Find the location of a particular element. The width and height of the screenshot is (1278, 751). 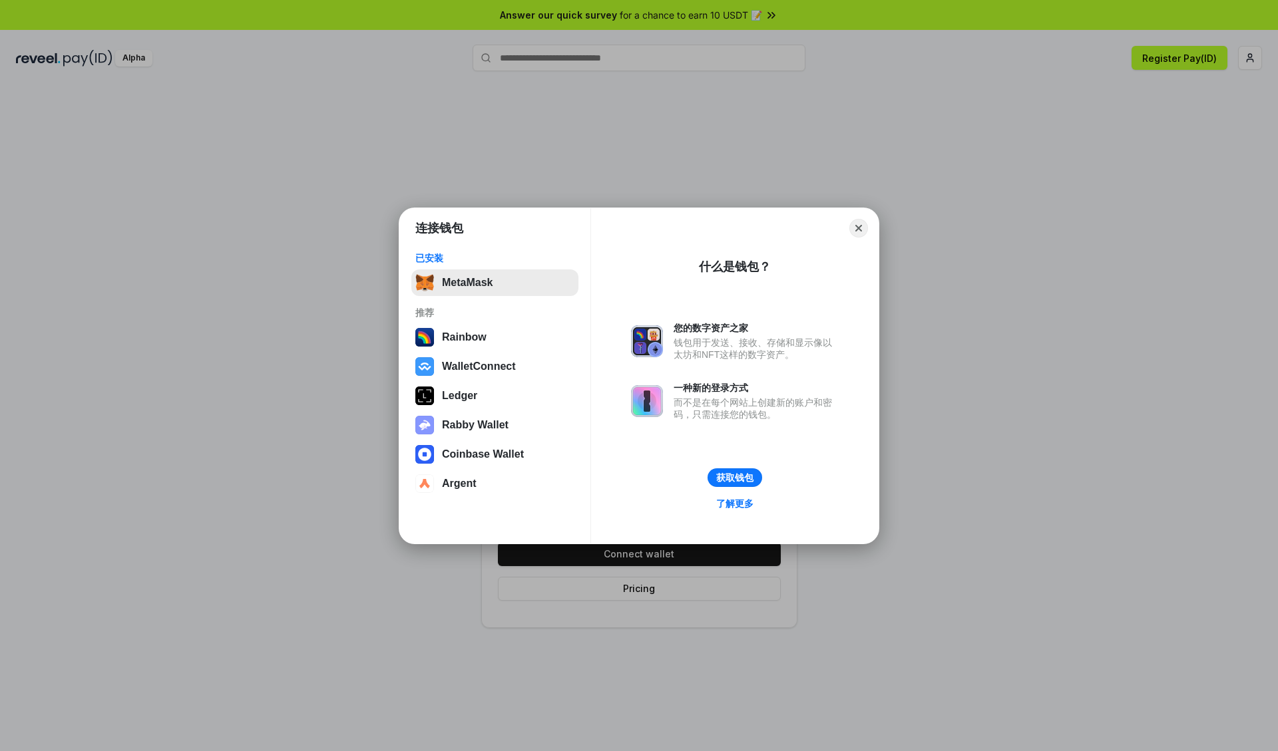

button: Rabby Wallet is located at coordinates (494, 425).